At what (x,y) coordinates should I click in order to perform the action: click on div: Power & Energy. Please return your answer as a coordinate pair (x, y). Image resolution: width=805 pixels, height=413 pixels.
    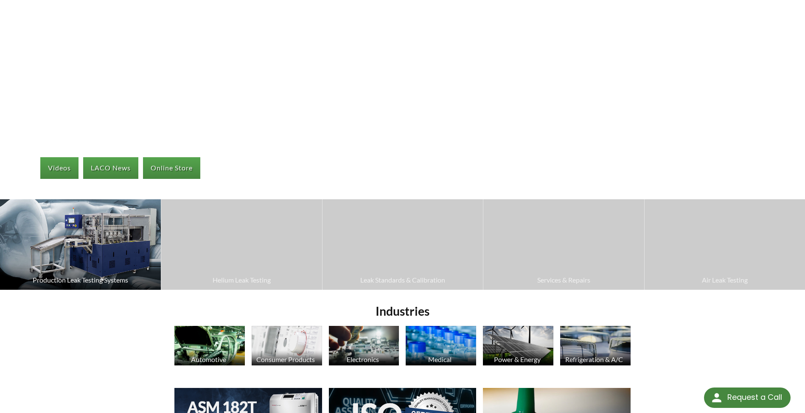
    Looking at the image, I should click on (517, 359).